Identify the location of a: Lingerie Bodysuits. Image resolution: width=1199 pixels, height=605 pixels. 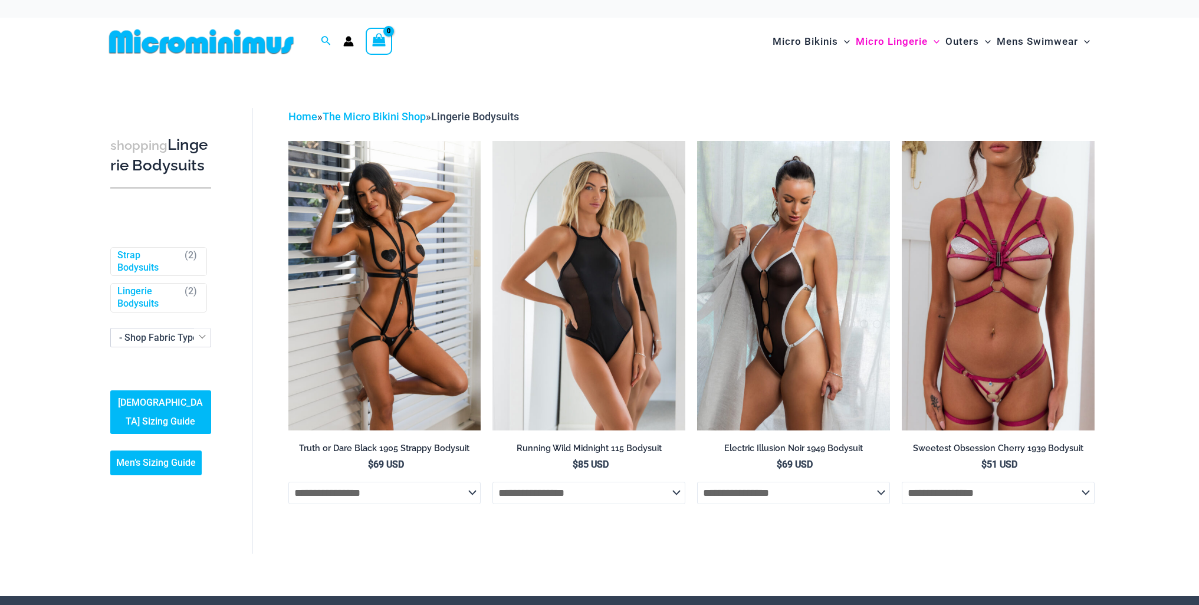
(148, 298).